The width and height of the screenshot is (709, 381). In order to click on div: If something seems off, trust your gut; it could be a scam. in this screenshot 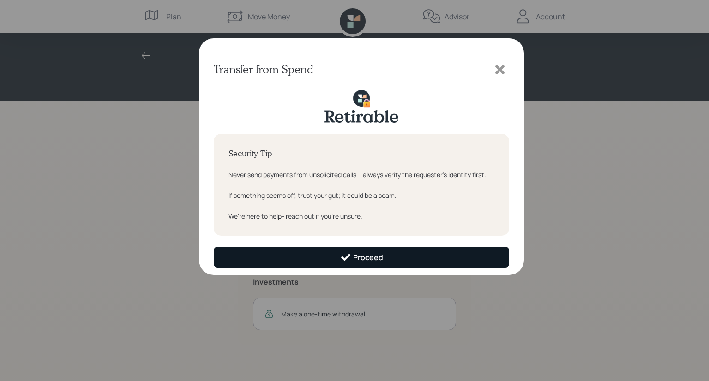, I will do `click(361, 195)`.